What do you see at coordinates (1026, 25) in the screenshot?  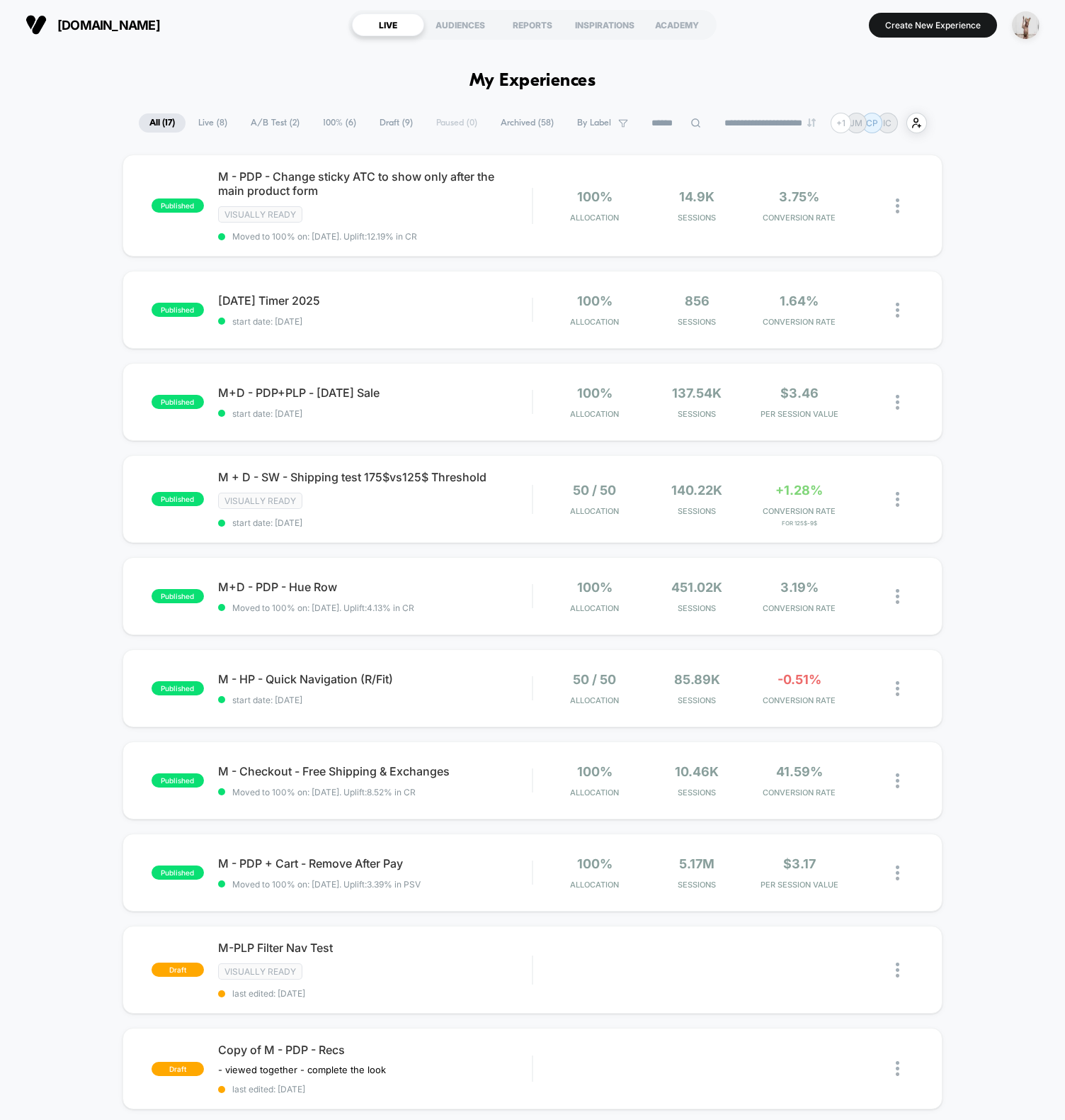 I see `button: ppic` at bounding box center [1026, 25].